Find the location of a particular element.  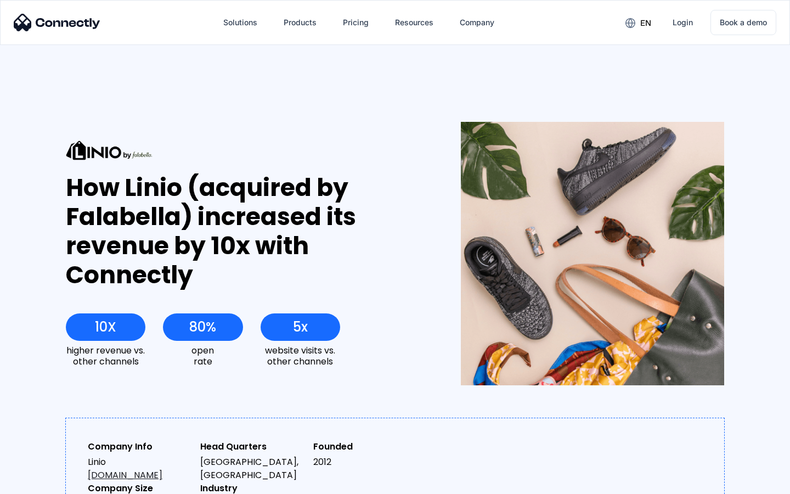

a: Login is located at coordinates (683, 22).